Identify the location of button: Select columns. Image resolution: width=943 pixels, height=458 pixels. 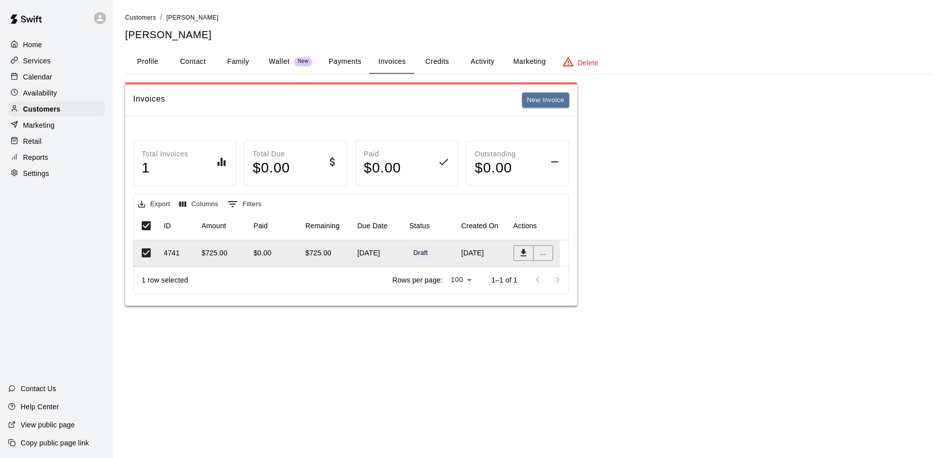
(199, 204).